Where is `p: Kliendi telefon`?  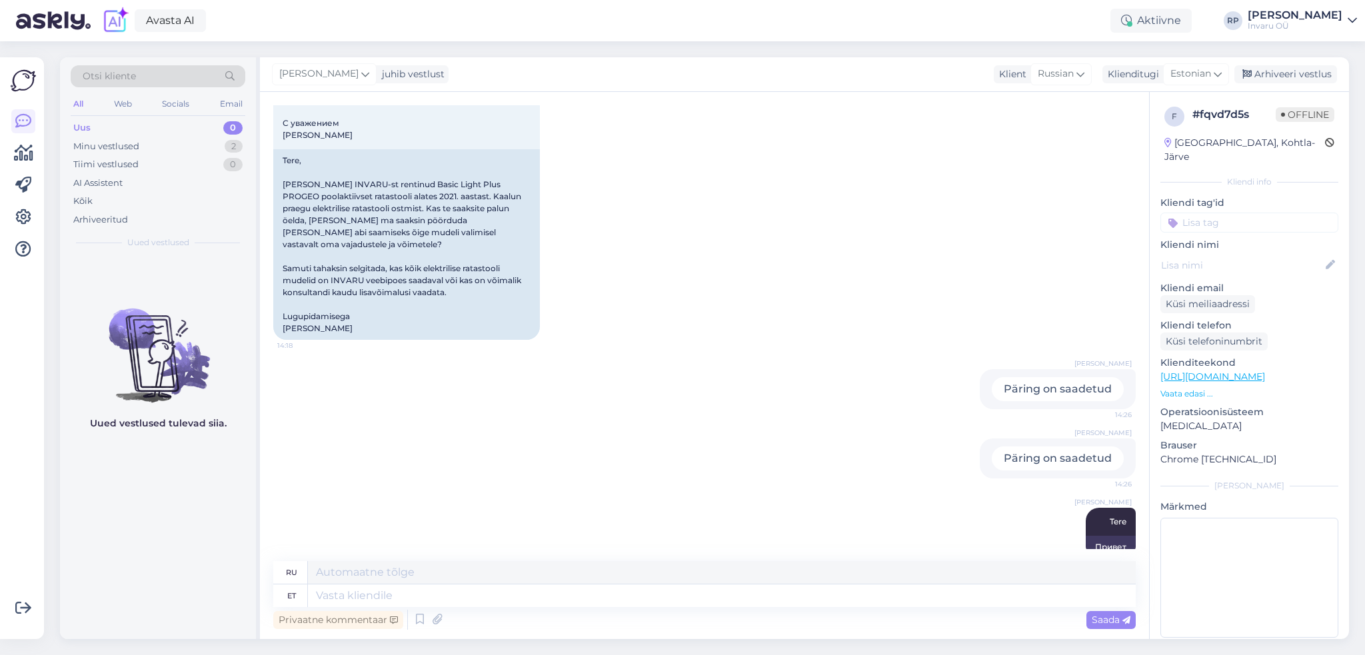
p: Kliendi telefon is located at coordinates (1249, 325).